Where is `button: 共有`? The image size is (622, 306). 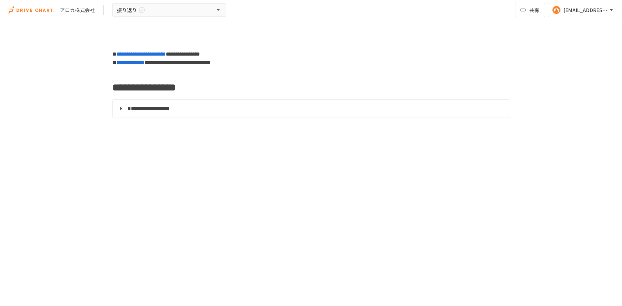
button: 共有 is located at coordinates (530, 10).